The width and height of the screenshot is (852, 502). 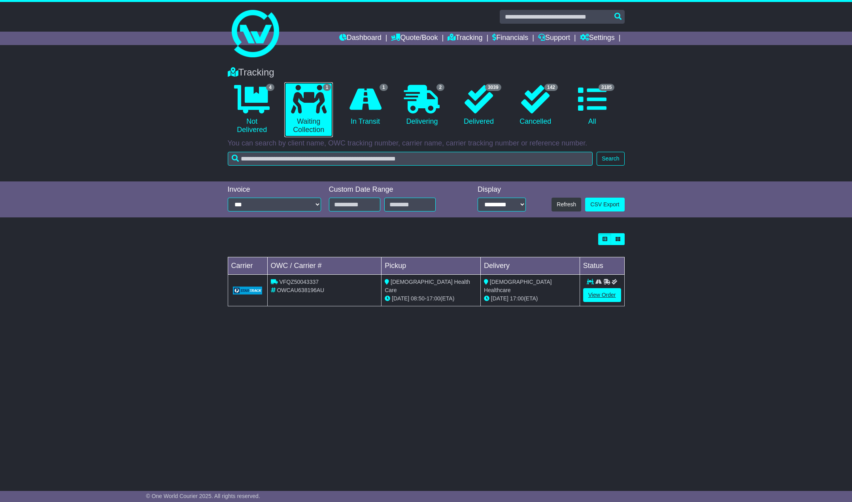 I want to click on span: 3039, so click(x=493, y=87).